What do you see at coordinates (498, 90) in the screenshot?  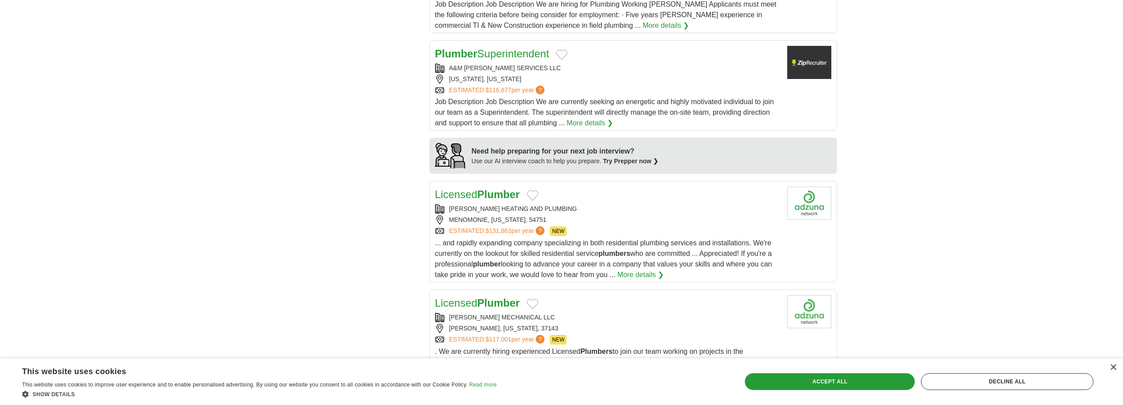 I see `a: ESTIMATED:$116,677per year?` at bounding box center [498, 90].